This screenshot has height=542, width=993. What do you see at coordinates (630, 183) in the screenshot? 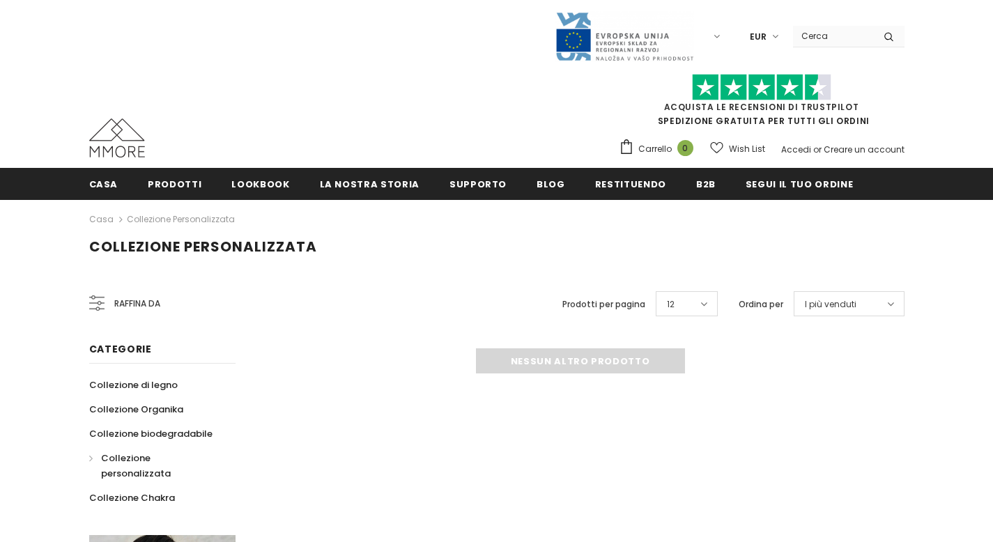
I see `a: Restituendo` at bounding box center [630, 183].